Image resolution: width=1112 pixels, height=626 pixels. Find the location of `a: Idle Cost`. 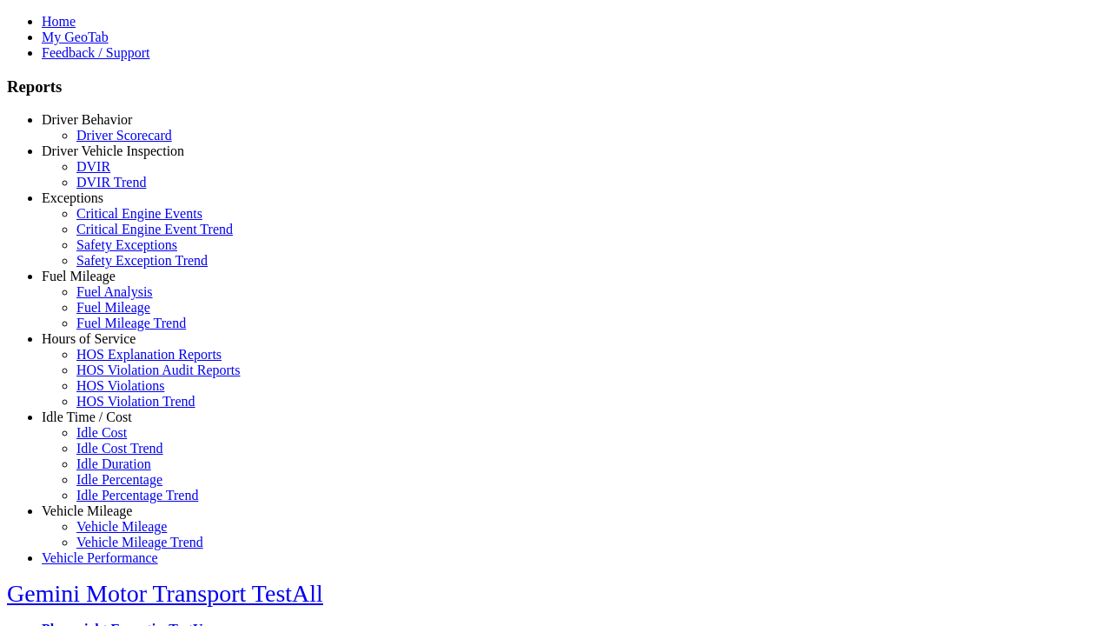

a: Idle Cost is located at coordinates (102, 432).